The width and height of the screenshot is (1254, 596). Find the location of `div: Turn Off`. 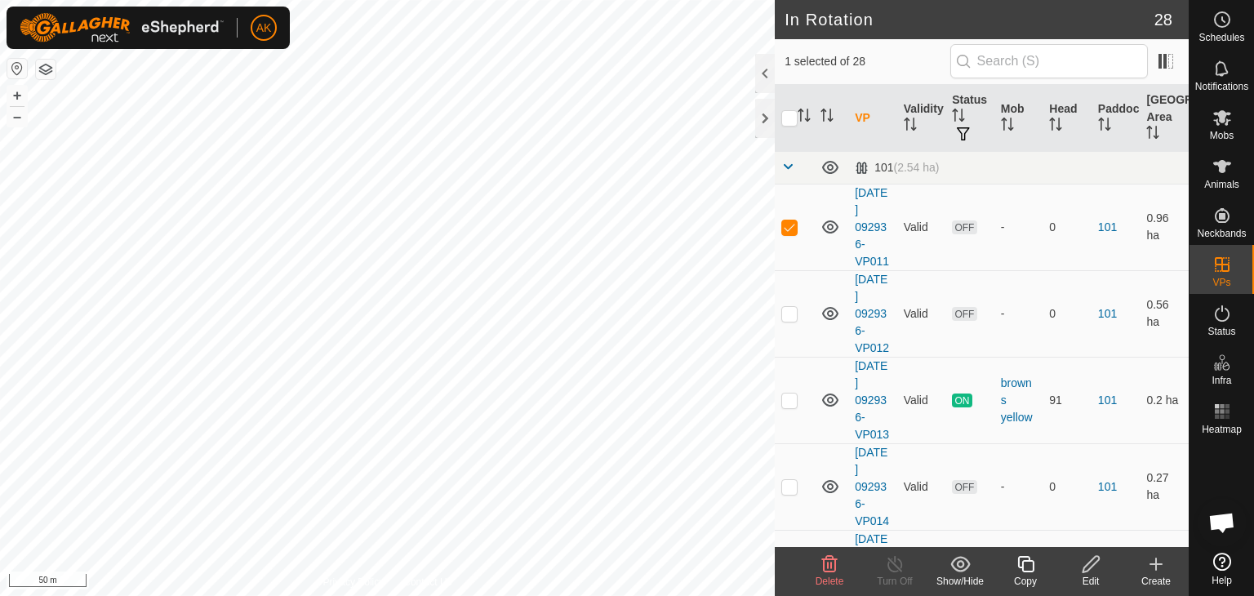

div: Turn Off is located at coordinates (895, 581).